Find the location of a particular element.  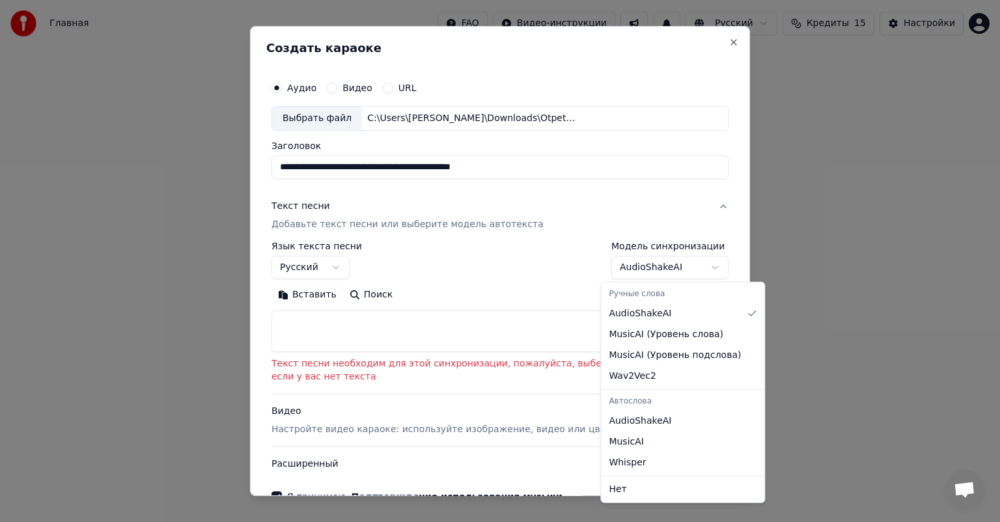

div: Ручные слова is located at coordinates (683, 294).